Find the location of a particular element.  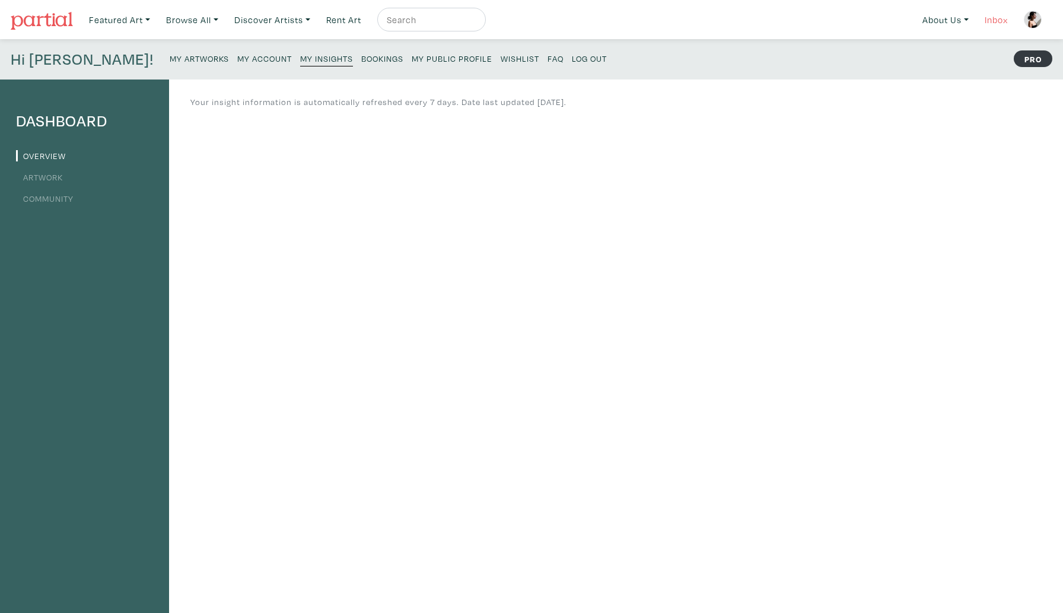

small: FAQ is located at coordinates (555, 58).